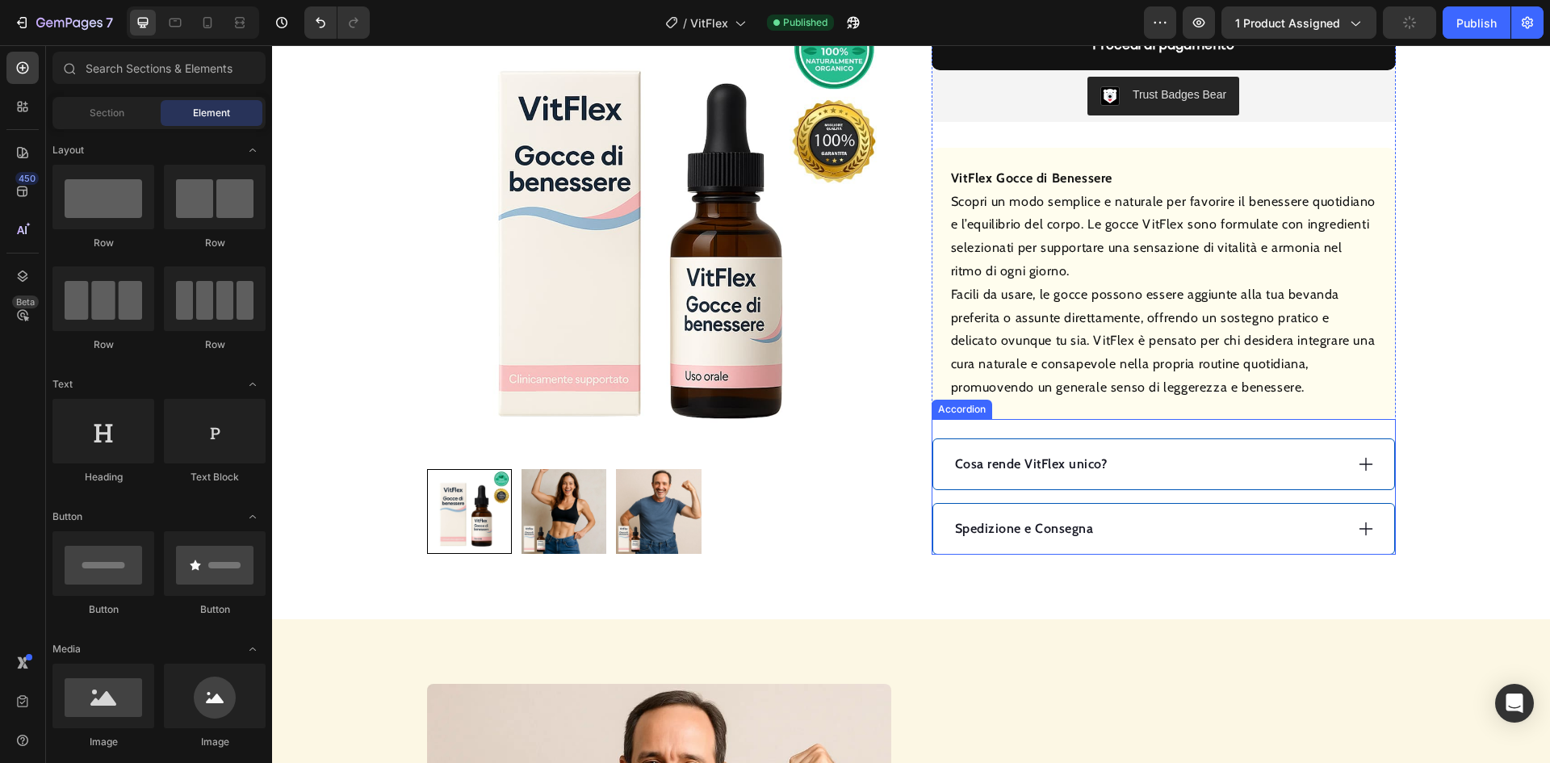  I want to click on span: Element, so click(211, 113).